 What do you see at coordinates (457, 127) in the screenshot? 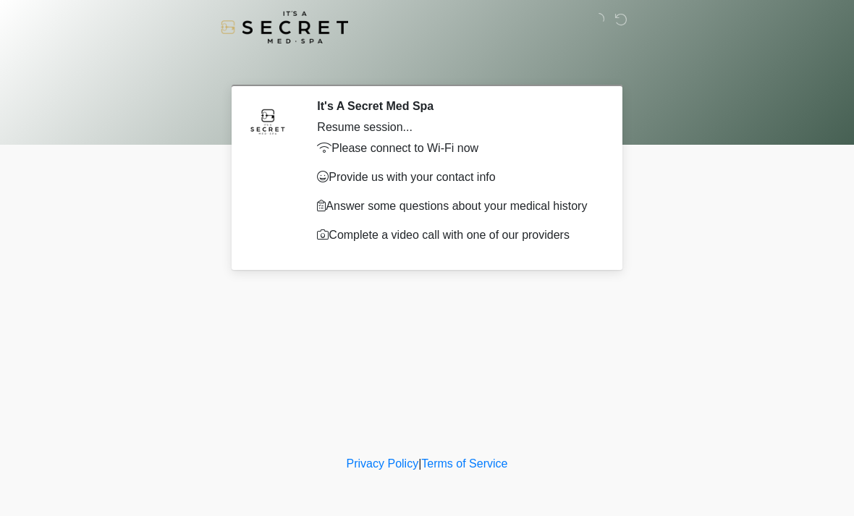
I see `div: Resume session...` at bounding box center [457, 127].